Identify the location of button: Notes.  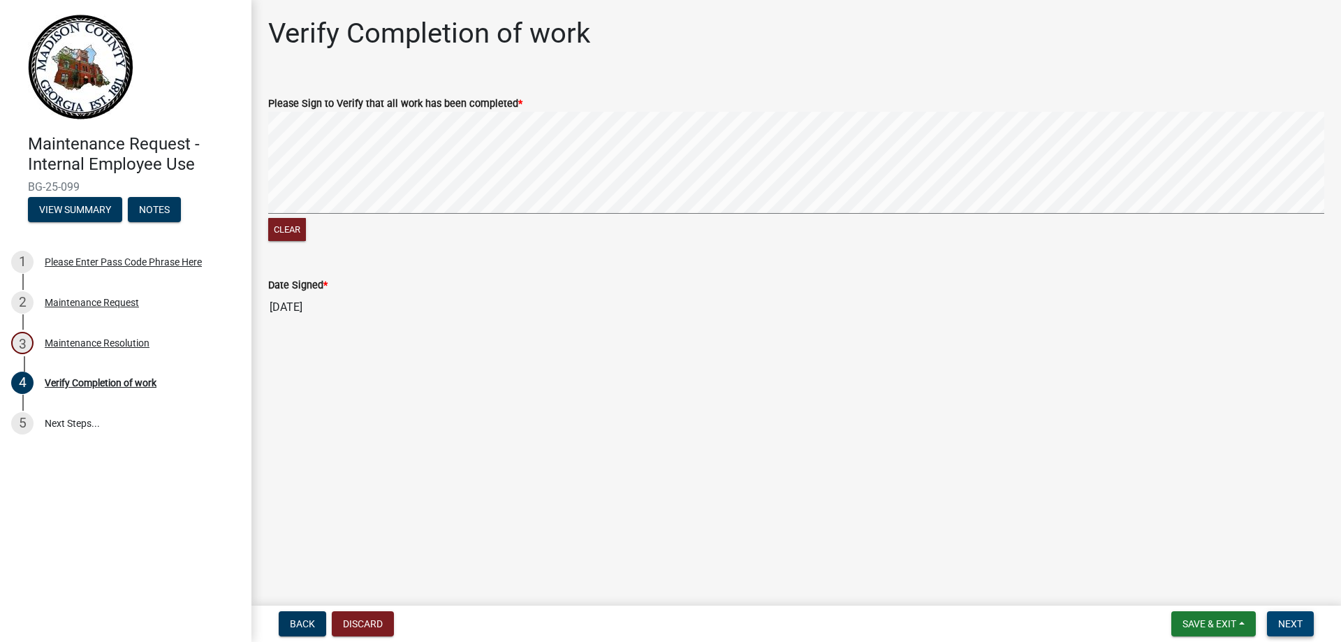
(154, 210).